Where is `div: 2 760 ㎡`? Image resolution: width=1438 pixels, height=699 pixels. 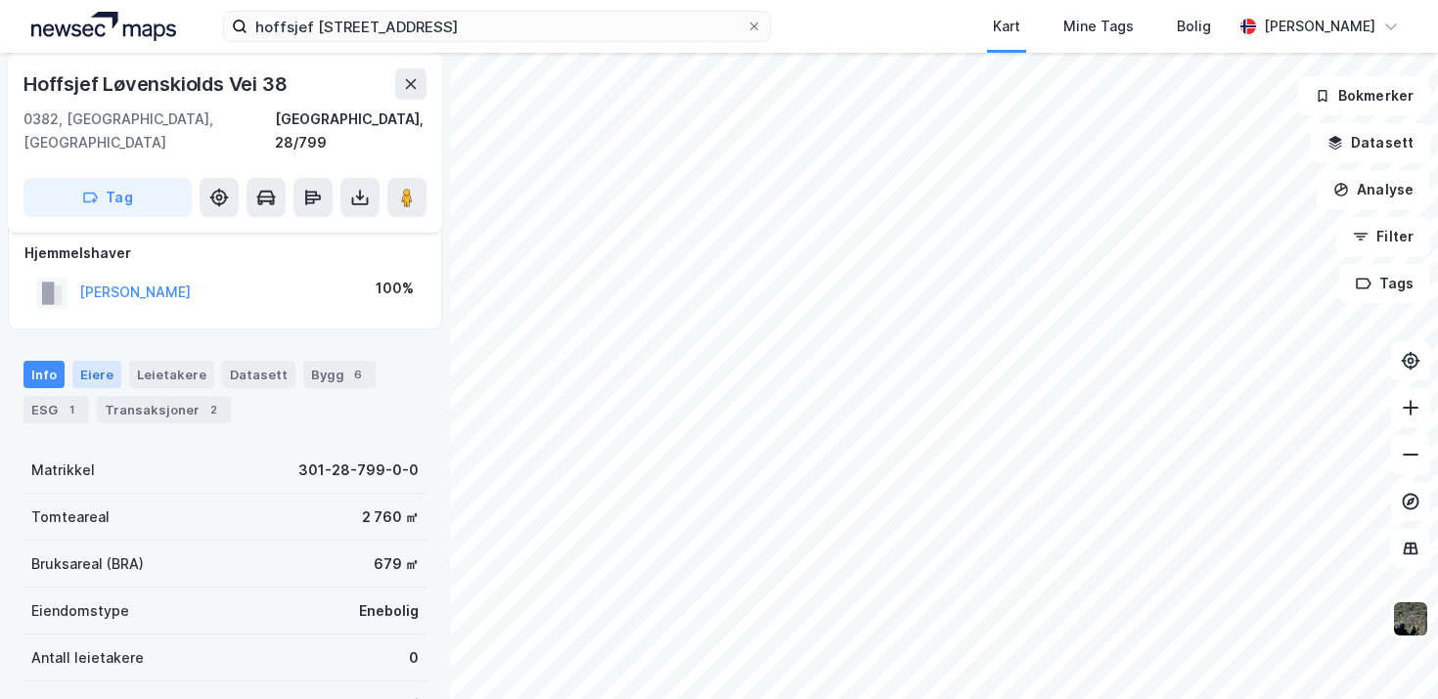 div: 2 760 ㎡ is located at coordinates (390, 518).